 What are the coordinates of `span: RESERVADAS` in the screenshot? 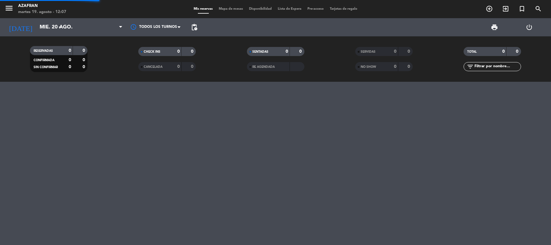 It's located at (43, 51).